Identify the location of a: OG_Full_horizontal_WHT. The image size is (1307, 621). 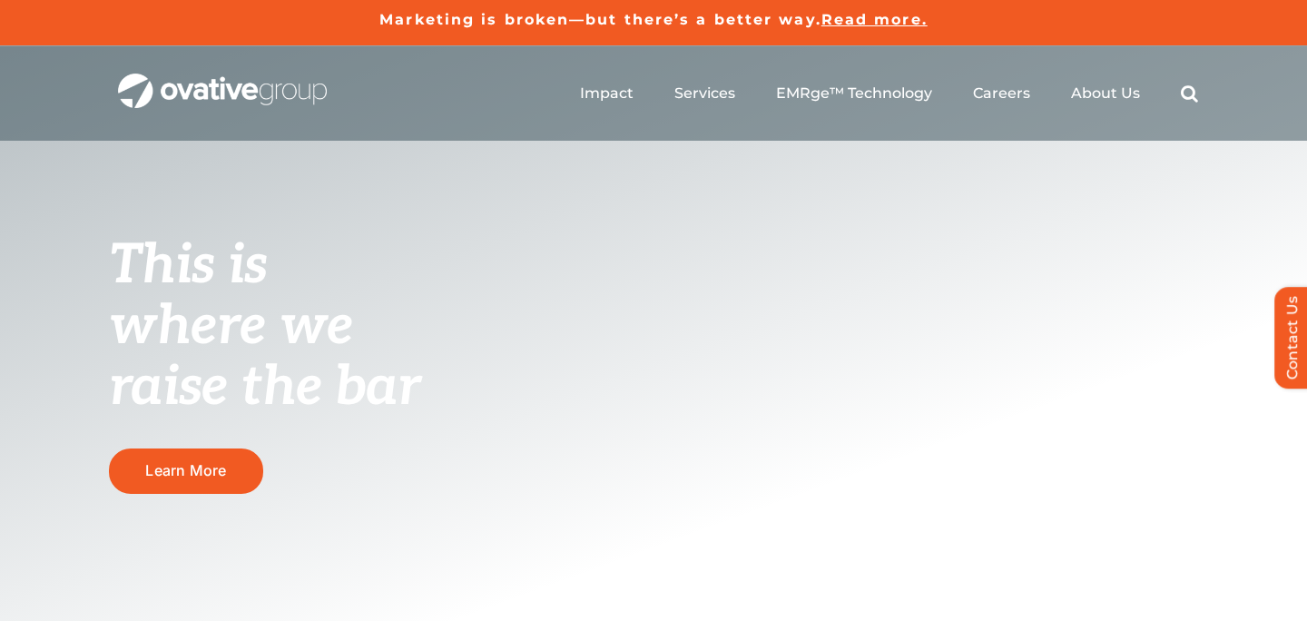
(222, 80).